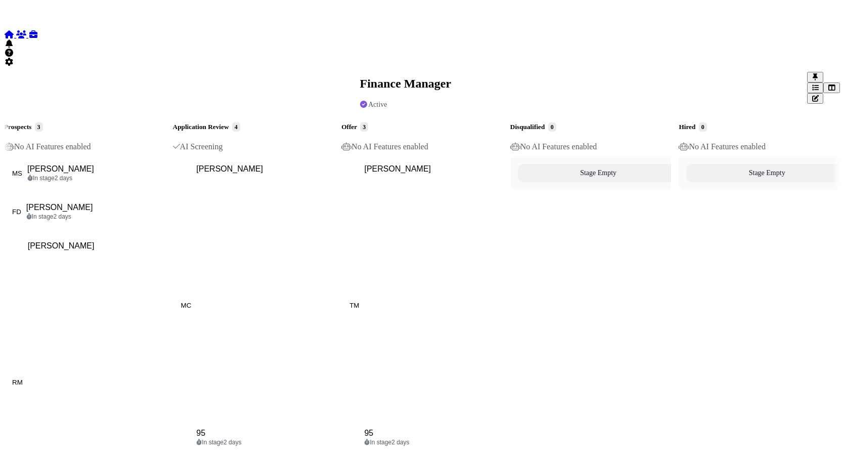 Image resolution: width=844 pixels, height=457 pixels. What do you see at coordinates (17, 211) in the screenshot?
I see `span: FD` at bounding box center [17, 211].